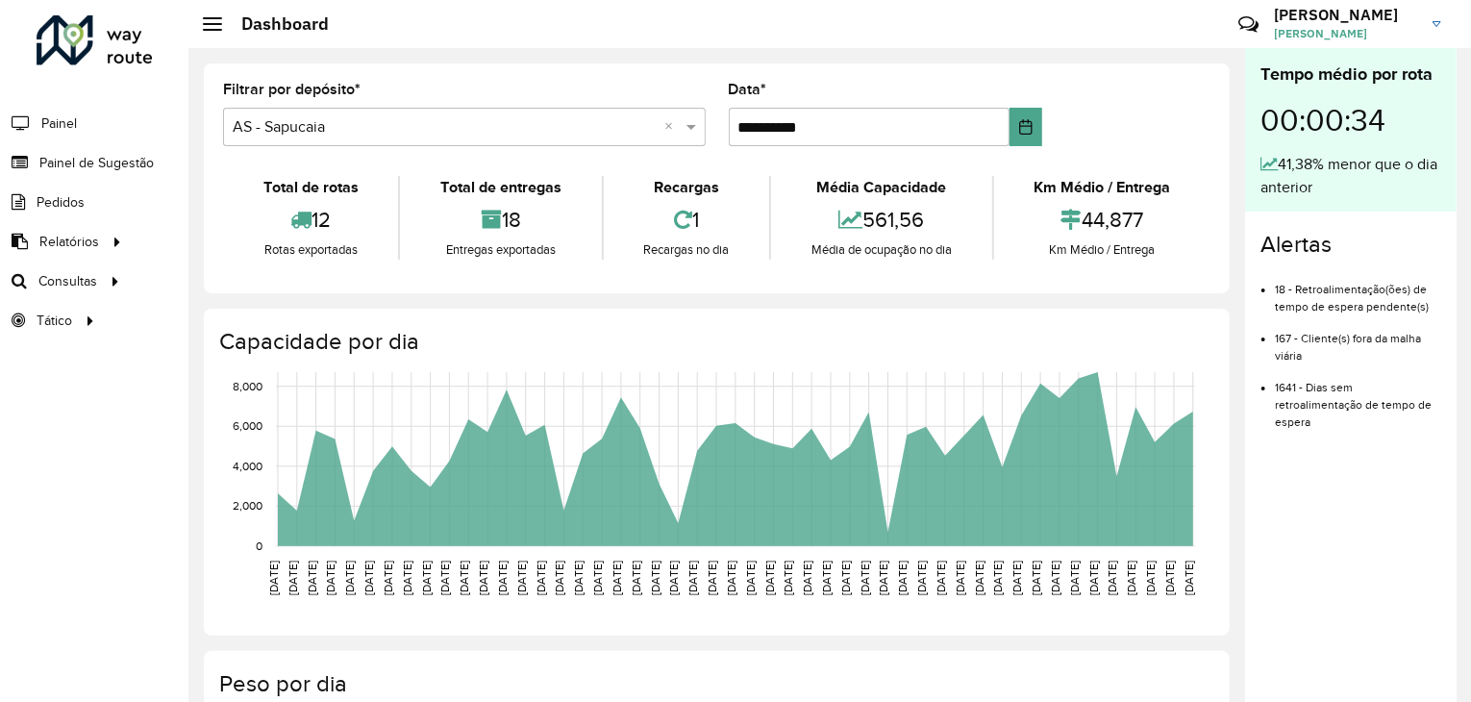  I want to click on text: 8,000, so click(247, 385).